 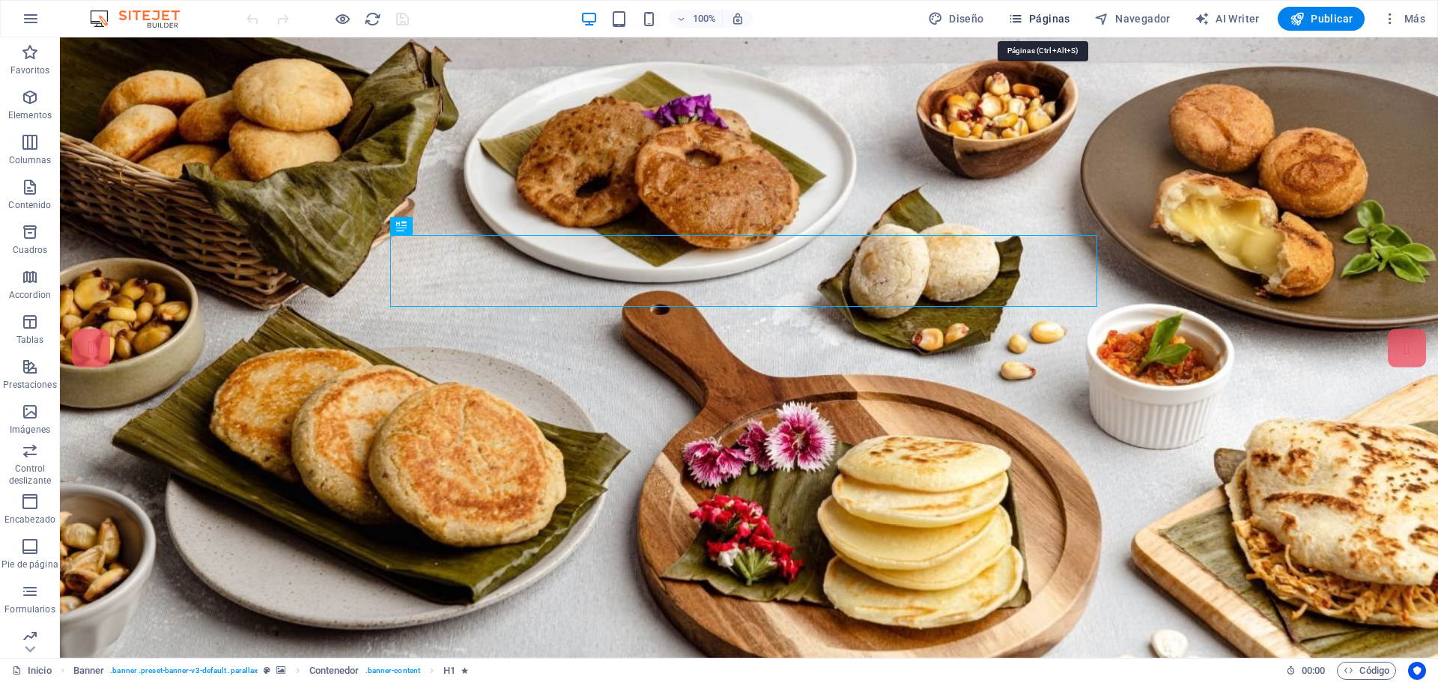 I want to click on p: Accordion, so click(x=30, y=295).